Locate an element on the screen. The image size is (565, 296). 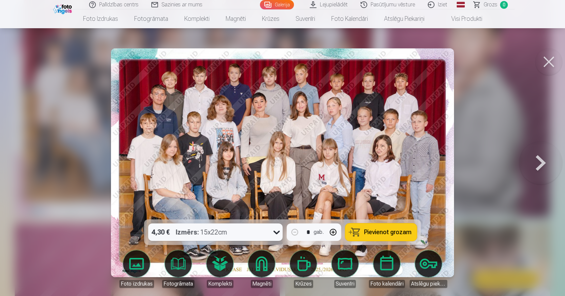
div: Foto izdrukas is located at coordinates (137, 284).